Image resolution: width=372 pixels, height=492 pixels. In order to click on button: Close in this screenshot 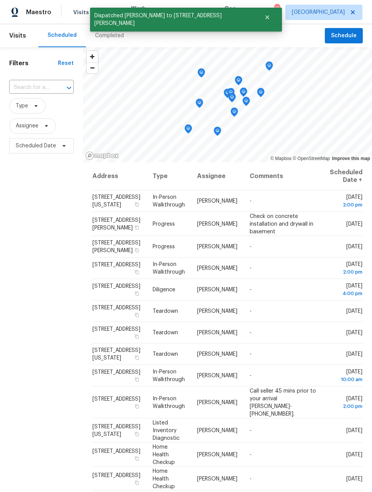, I will do `click(267, 17)`.